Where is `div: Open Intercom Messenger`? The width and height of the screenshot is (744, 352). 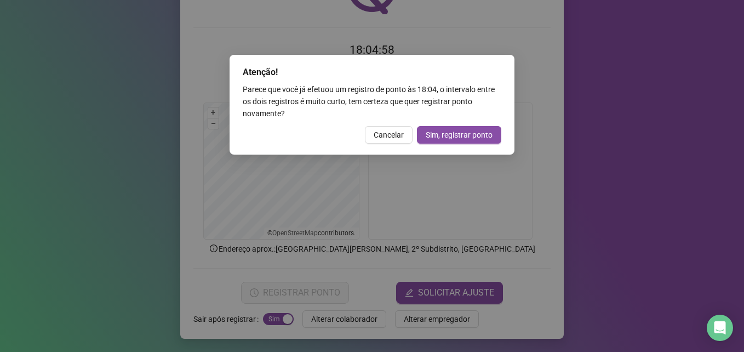 div: Open Intercom Messenger is located at coordinates (720, 328).